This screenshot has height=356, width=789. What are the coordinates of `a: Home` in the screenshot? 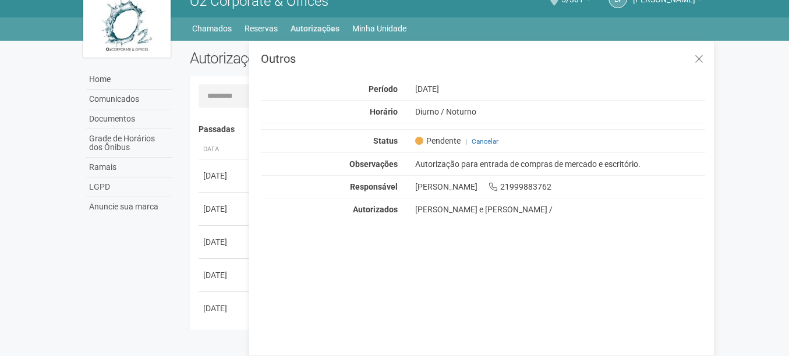 It's located at (129, 80).